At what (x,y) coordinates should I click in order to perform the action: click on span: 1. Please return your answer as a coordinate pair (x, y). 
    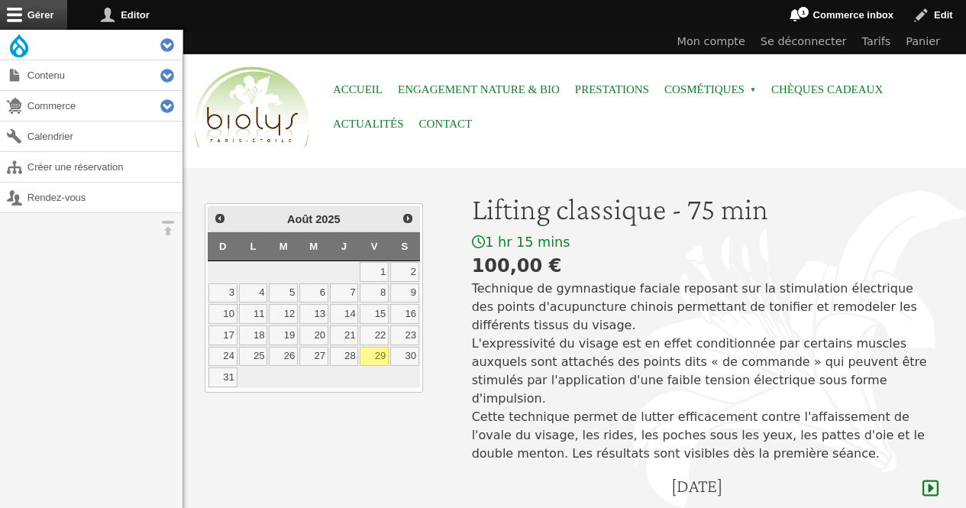
    Looking at the image, I should click on (803, 12).